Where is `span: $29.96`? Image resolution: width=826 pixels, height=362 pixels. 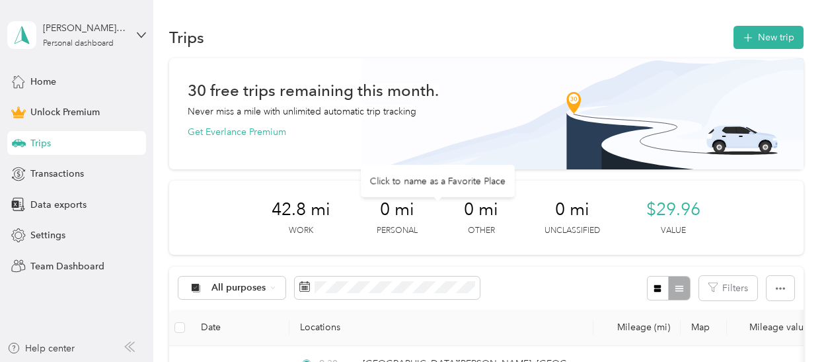
span: $29.96 is located at coordinates (674, 210).